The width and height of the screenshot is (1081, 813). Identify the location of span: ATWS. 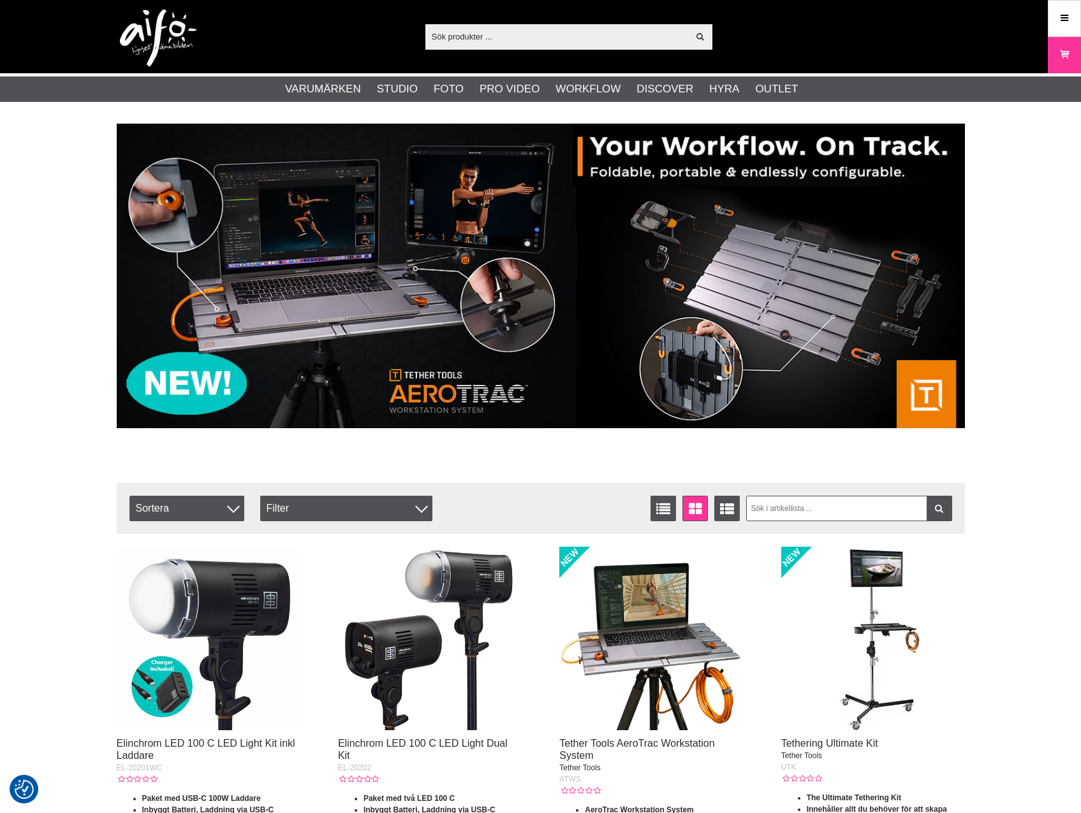
(570, 780).